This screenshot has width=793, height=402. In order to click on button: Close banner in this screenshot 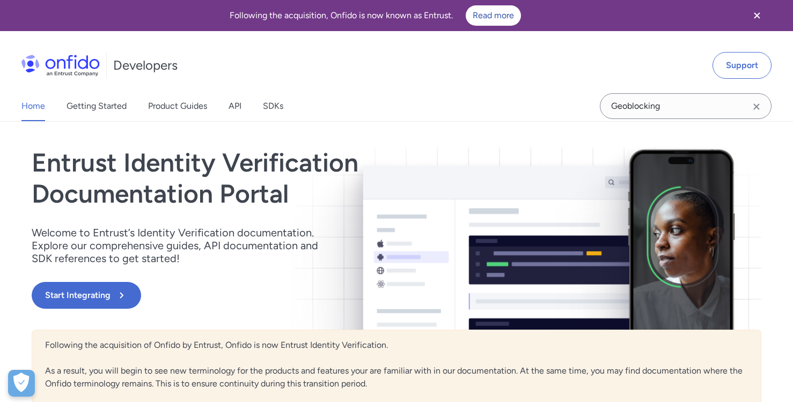, I will do `click(757, 16)`.